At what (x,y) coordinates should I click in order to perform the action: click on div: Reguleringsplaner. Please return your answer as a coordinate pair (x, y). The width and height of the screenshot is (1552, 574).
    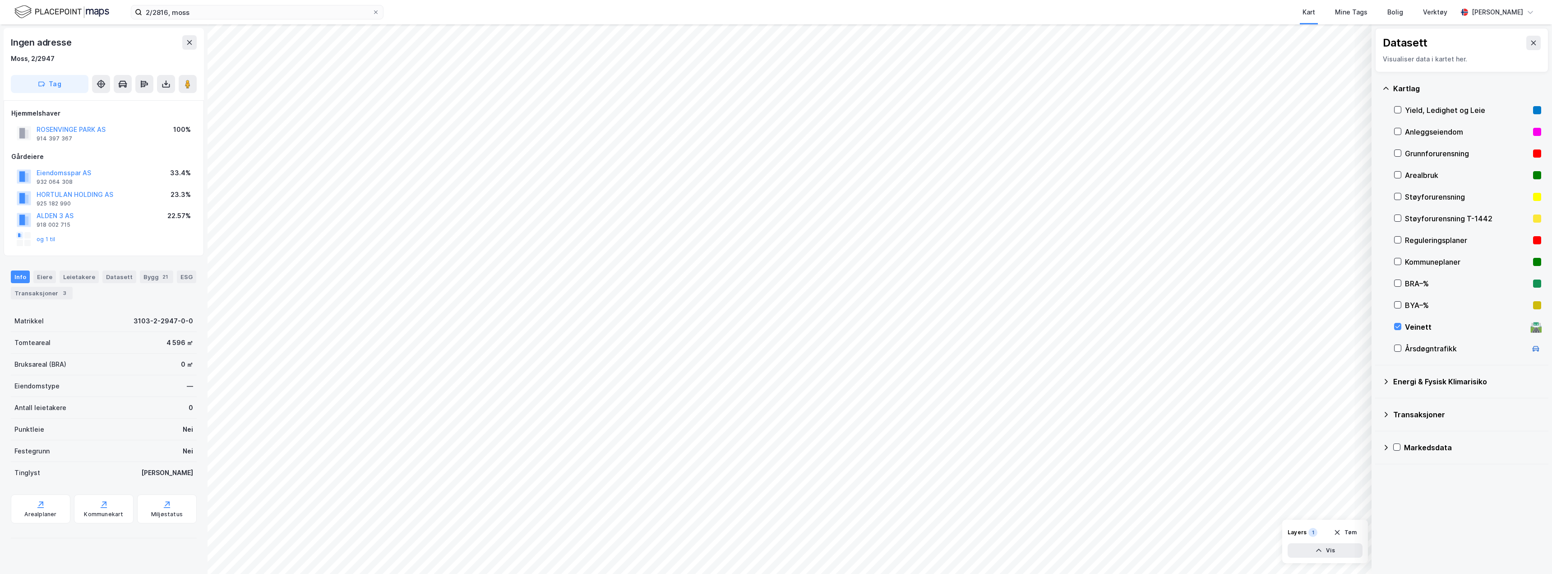
    Looking at the image, I should click on (1468, 240).